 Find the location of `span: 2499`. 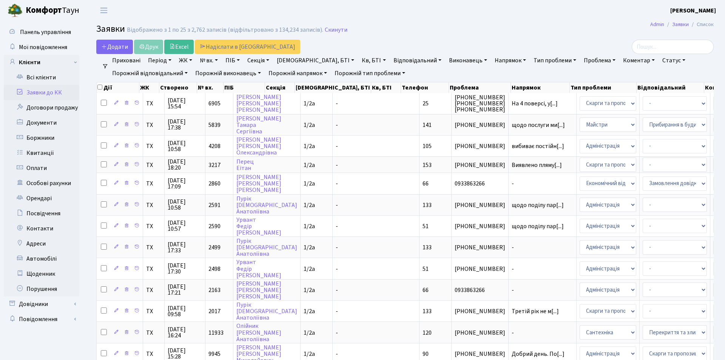

span: 2499 is located at coordinates (215, 247).